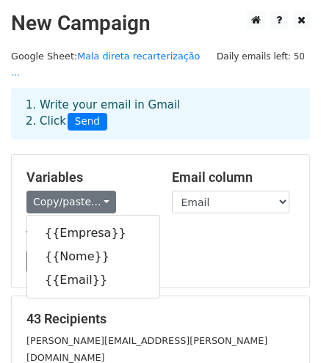  Describe the element at coordinates (160, 23) in the screenshot. I see `h2: New Campaign` at that location.